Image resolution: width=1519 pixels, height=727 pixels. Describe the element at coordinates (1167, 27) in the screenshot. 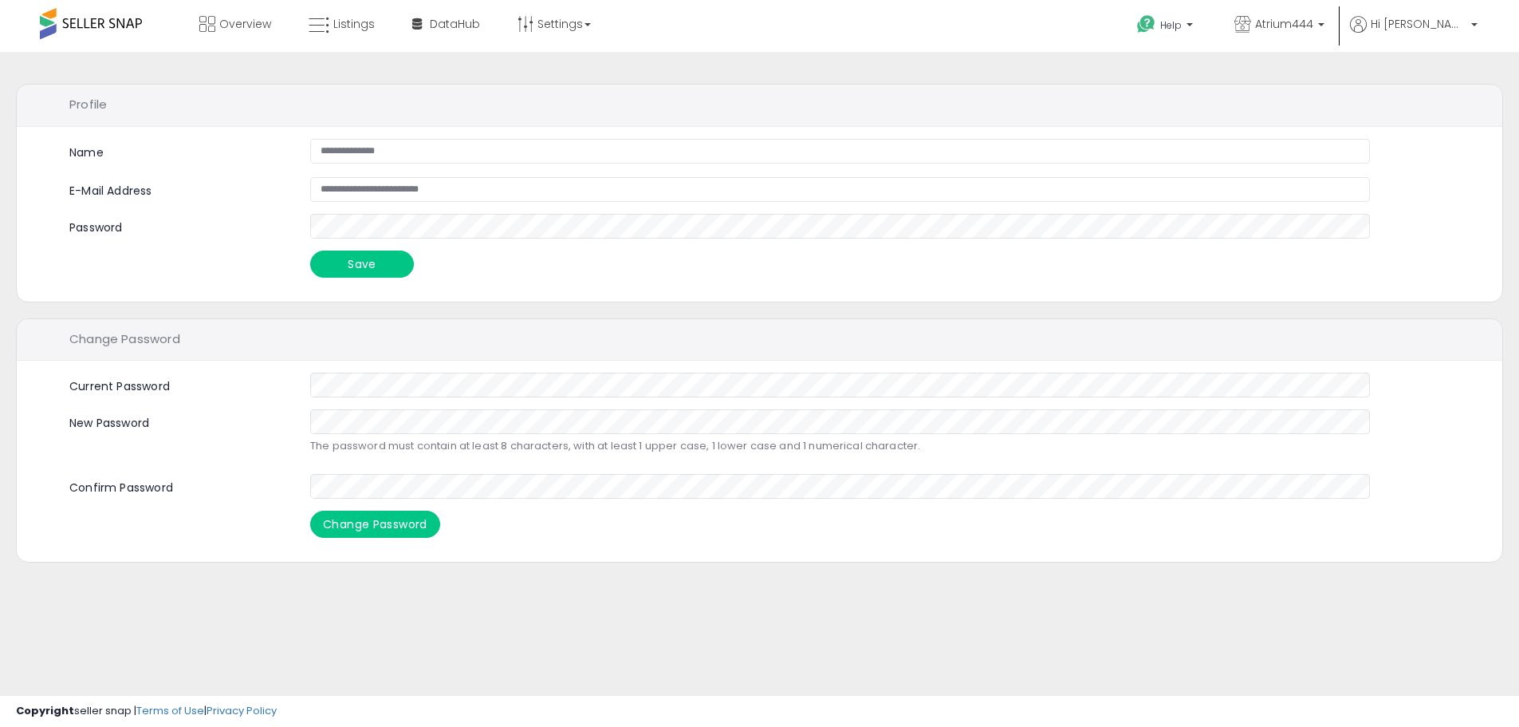

I see `a: Help` at that location.